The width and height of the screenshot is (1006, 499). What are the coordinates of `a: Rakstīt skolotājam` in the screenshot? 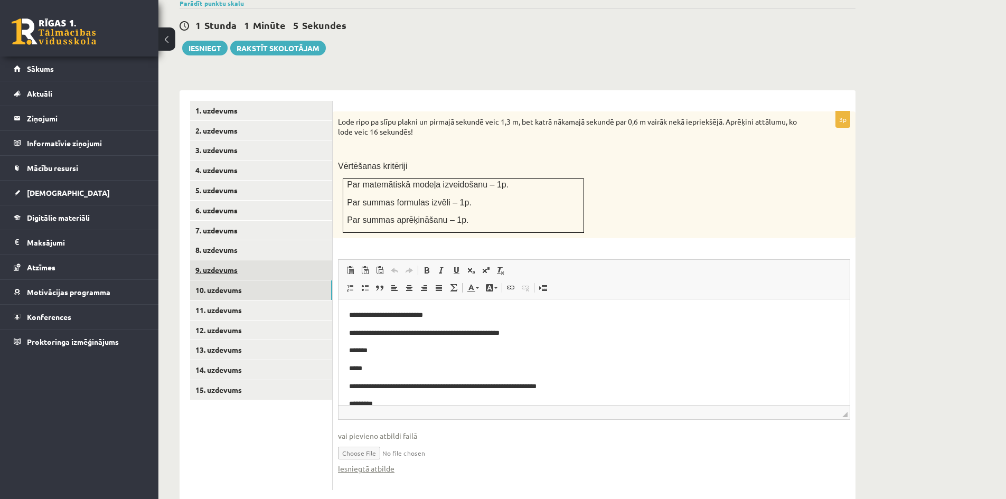 It's located at (278, 48).